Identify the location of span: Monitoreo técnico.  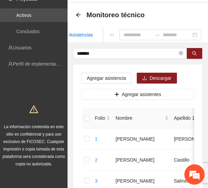
(116, 15).